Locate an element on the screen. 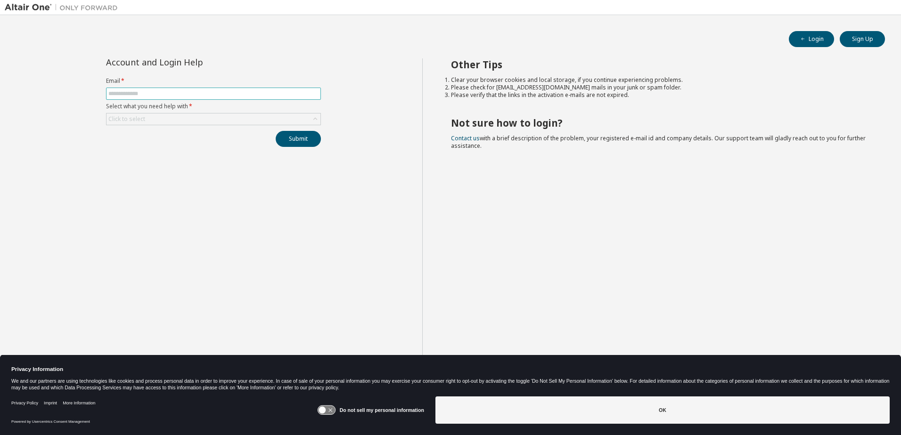 This screenshot has height=435, width=901. button: Submit is located at coordinates (298, 139).